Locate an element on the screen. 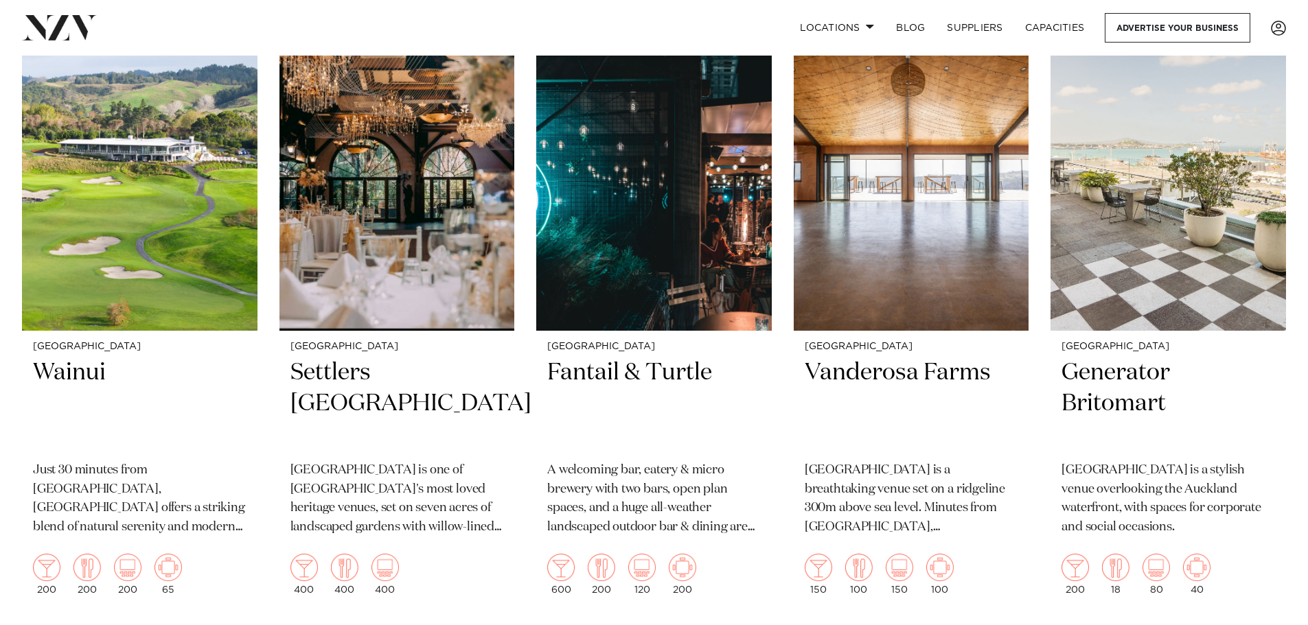  a: BLOG is located at coordinates (910, 27).